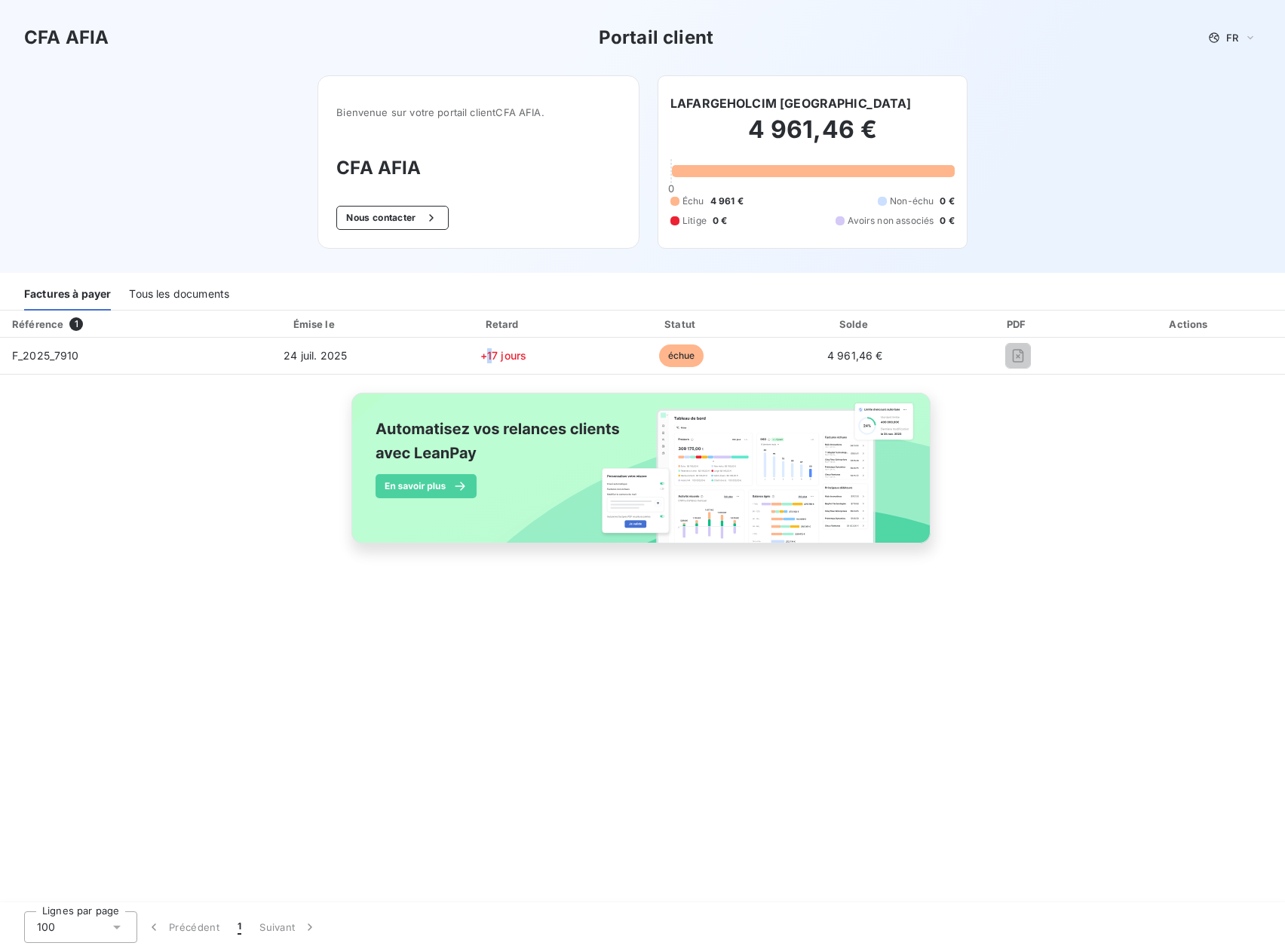 This screenshot has height=952, width=1285. Describe the element at coordinates (681, 324) in the screenshot. I see `div: Statut` at that location.